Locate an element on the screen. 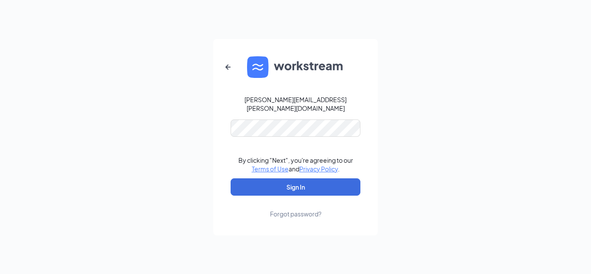 The height and width of the screenshot is (274, 591). a: Forgot password? is located at coordinates (295, 207).